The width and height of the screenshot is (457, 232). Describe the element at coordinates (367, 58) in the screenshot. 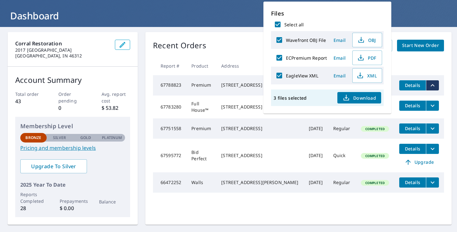

I see `span: PDF` at that location.